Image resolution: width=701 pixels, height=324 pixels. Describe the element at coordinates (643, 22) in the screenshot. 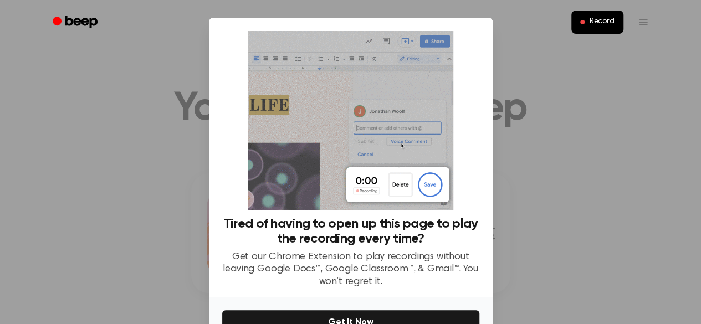

I see `button: Open menu` at that location.